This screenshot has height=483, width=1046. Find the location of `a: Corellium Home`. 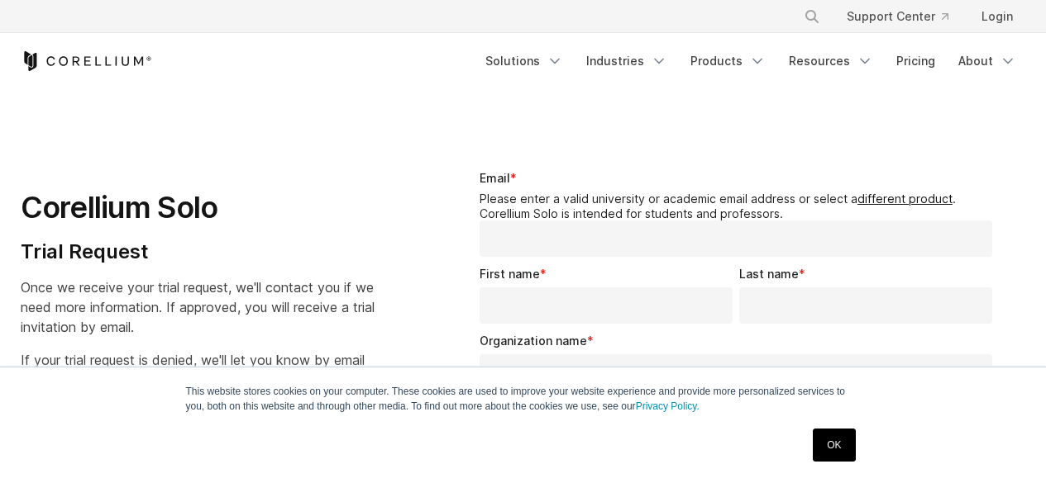

a: Corellium Home is located at coordinates (86, 61).